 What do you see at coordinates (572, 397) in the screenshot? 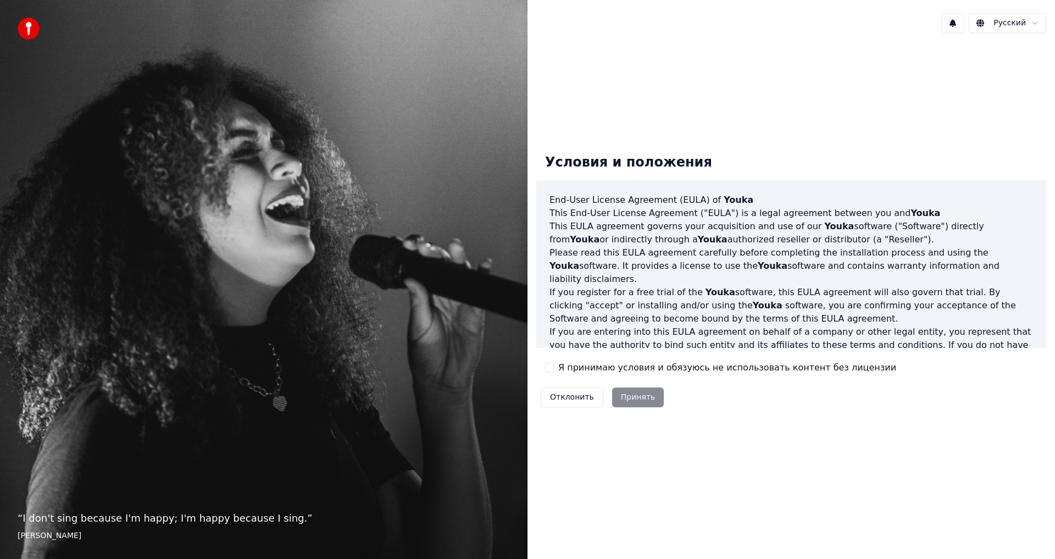
I see `button: Отклонить` at bounding box center [572, 397].